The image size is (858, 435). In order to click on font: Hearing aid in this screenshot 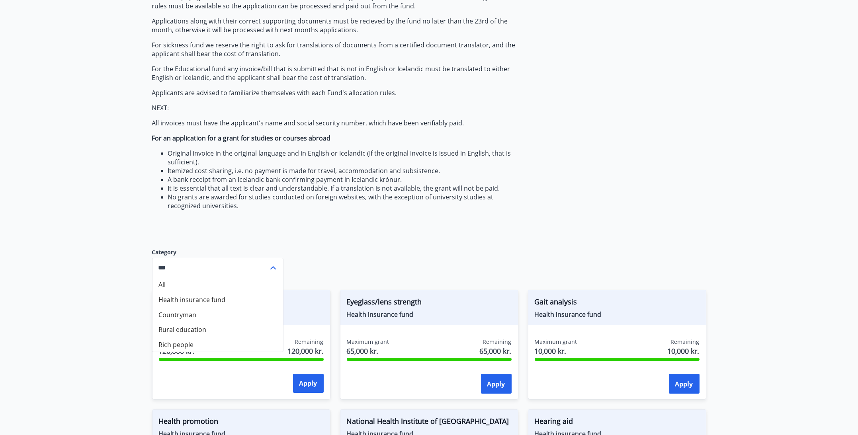, I will do `click(554, 421)`.